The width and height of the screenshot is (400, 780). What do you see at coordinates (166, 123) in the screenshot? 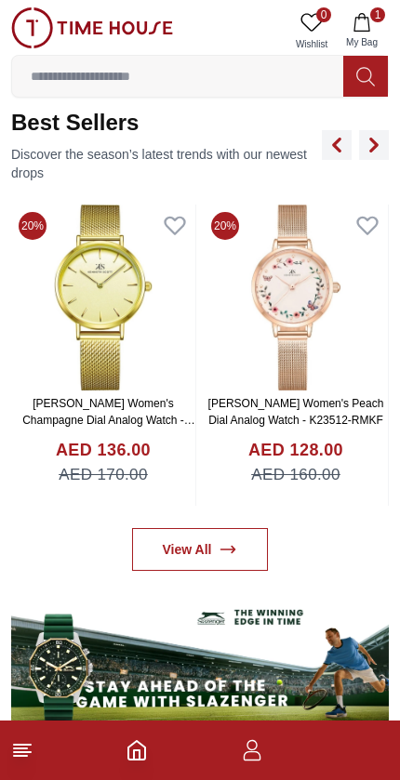
I see `h2: Best Sellers` at bounding box center [166, 123].